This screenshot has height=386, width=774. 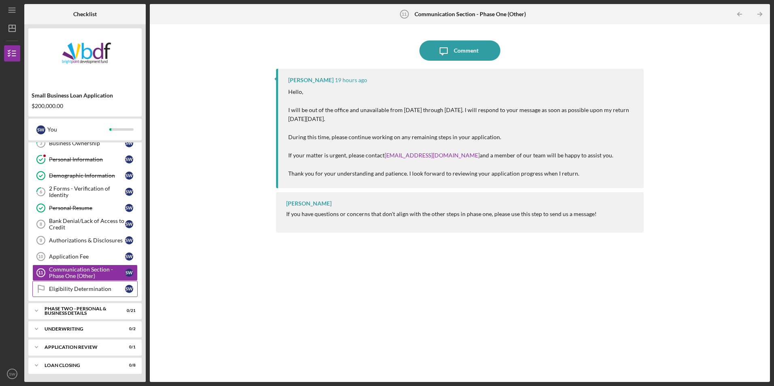 I want to click on div: Small Business Loan Application, so click(x=85, y=96).